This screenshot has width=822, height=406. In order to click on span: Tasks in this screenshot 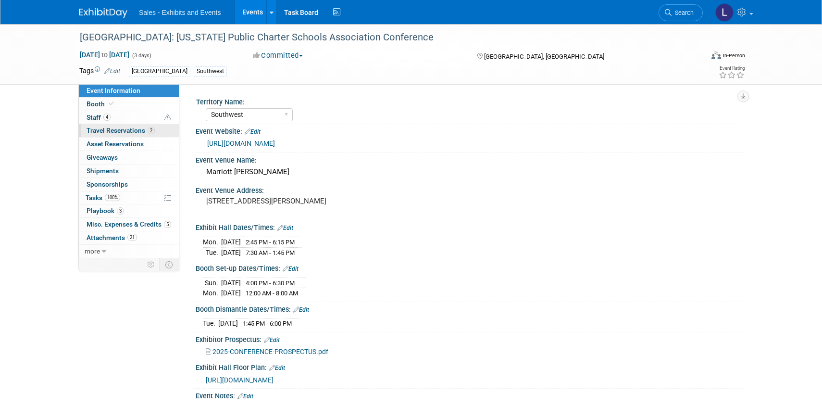, I will do `click(103, 198)`.